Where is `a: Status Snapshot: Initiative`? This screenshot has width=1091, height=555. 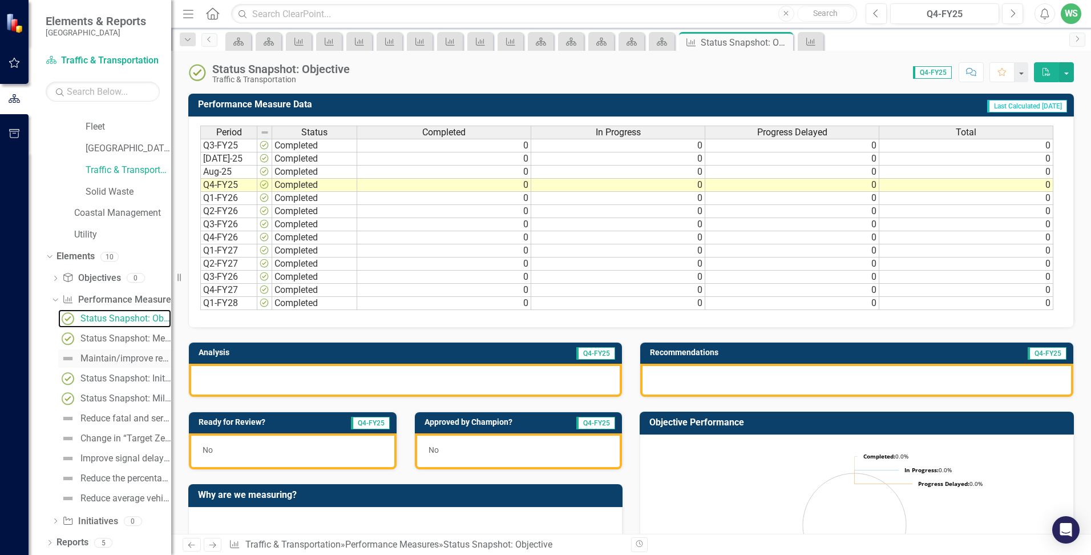 a: Status Snapshot: Initiative is located at coordinates (115, 378).